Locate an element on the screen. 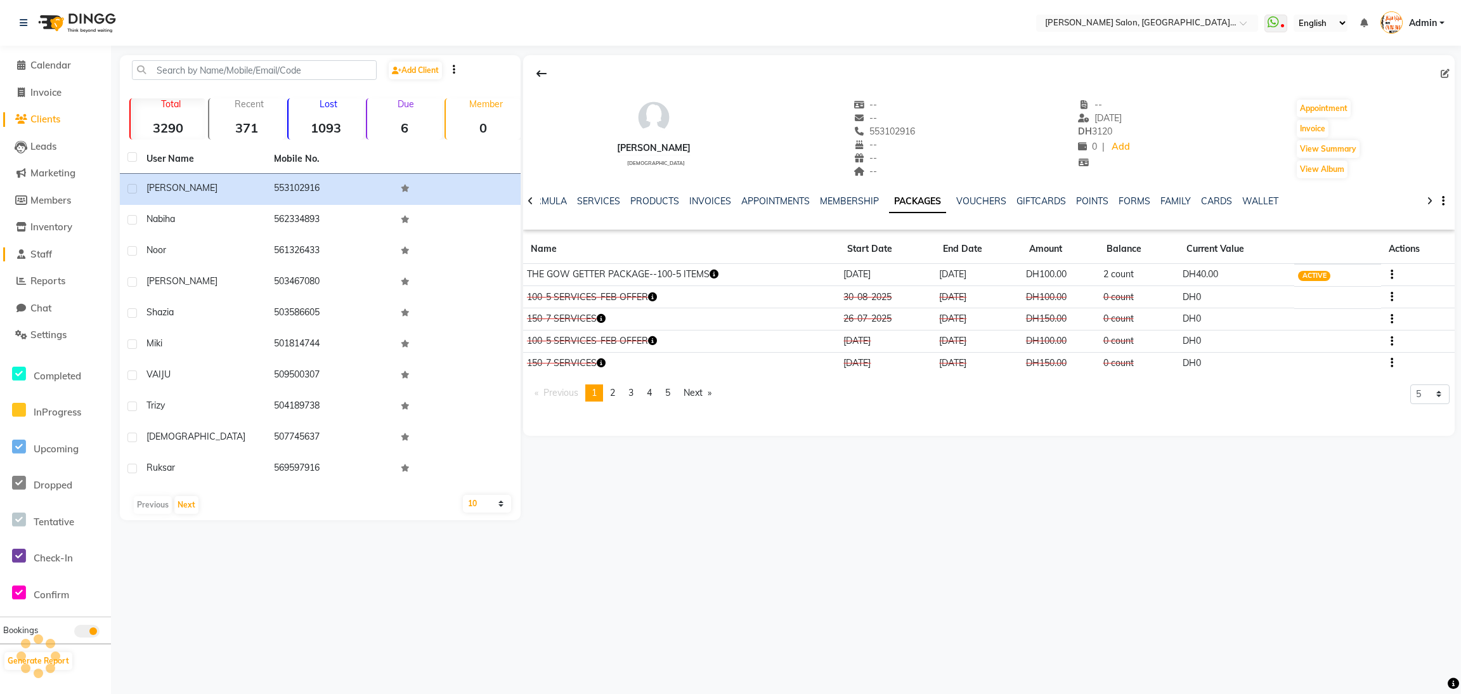 The image size is (1461, 694). span: VAIJU is located at coordinates (159, 374).